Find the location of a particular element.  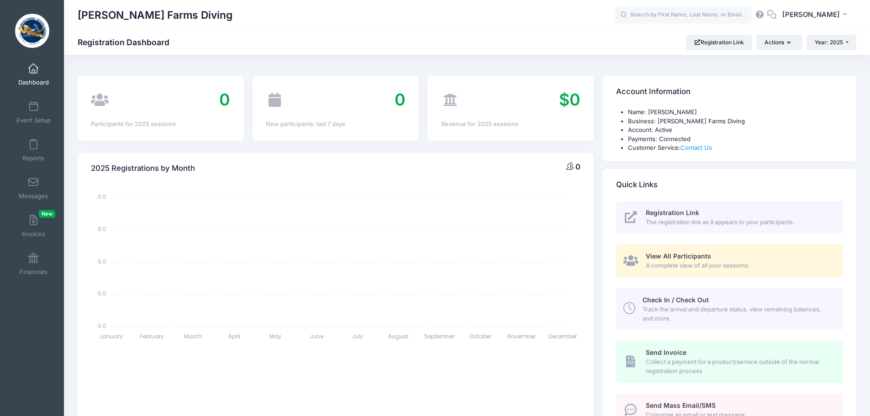

tspan: March is located at coordinates (193, 336).